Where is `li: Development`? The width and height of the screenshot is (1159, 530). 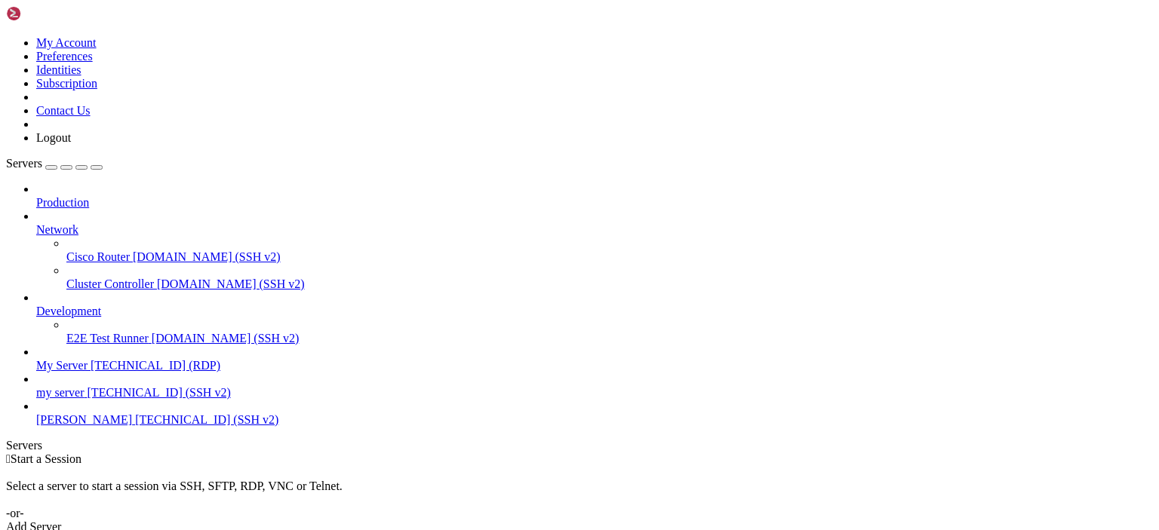 li: Development is located at coordinates (595, 318).